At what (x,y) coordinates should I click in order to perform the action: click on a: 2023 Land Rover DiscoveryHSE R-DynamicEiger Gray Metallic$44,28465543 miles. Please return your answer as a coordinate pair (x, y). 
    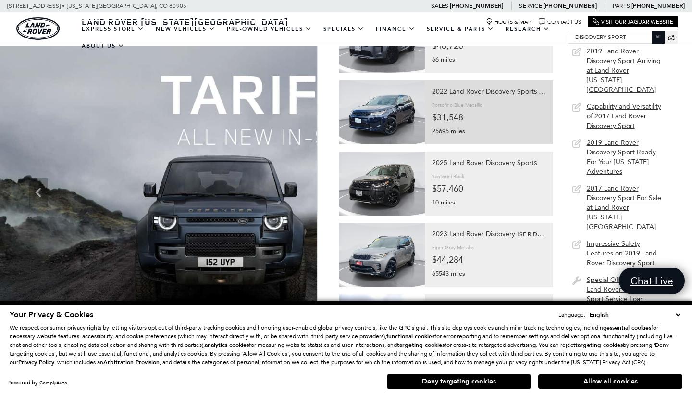
    Looking at the image, I should click on (446, 254).